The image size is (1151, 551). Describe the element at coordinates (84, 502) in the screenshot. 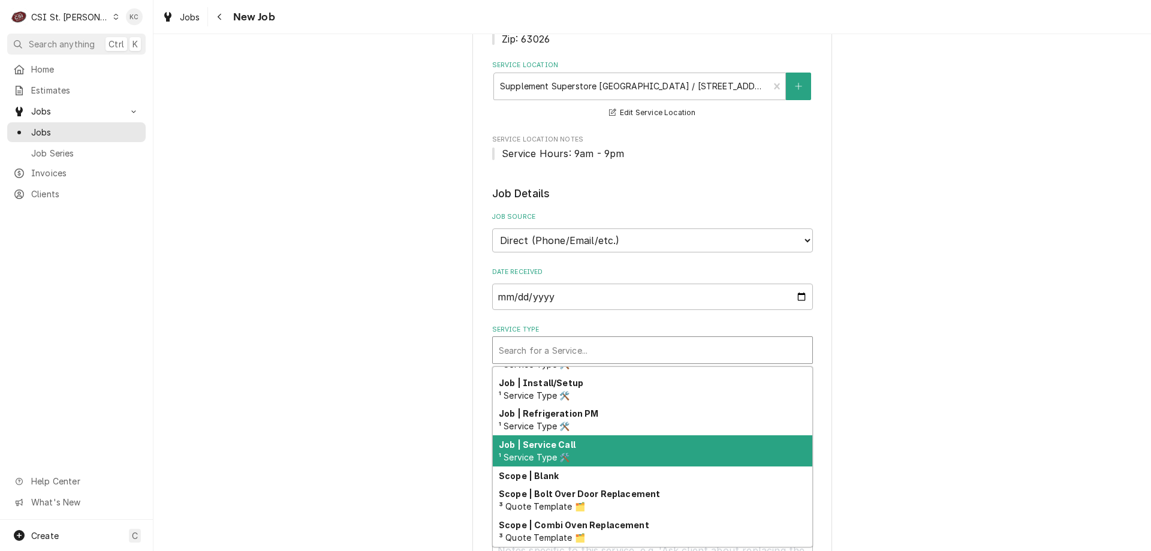

I see `span: What's New` at that location.